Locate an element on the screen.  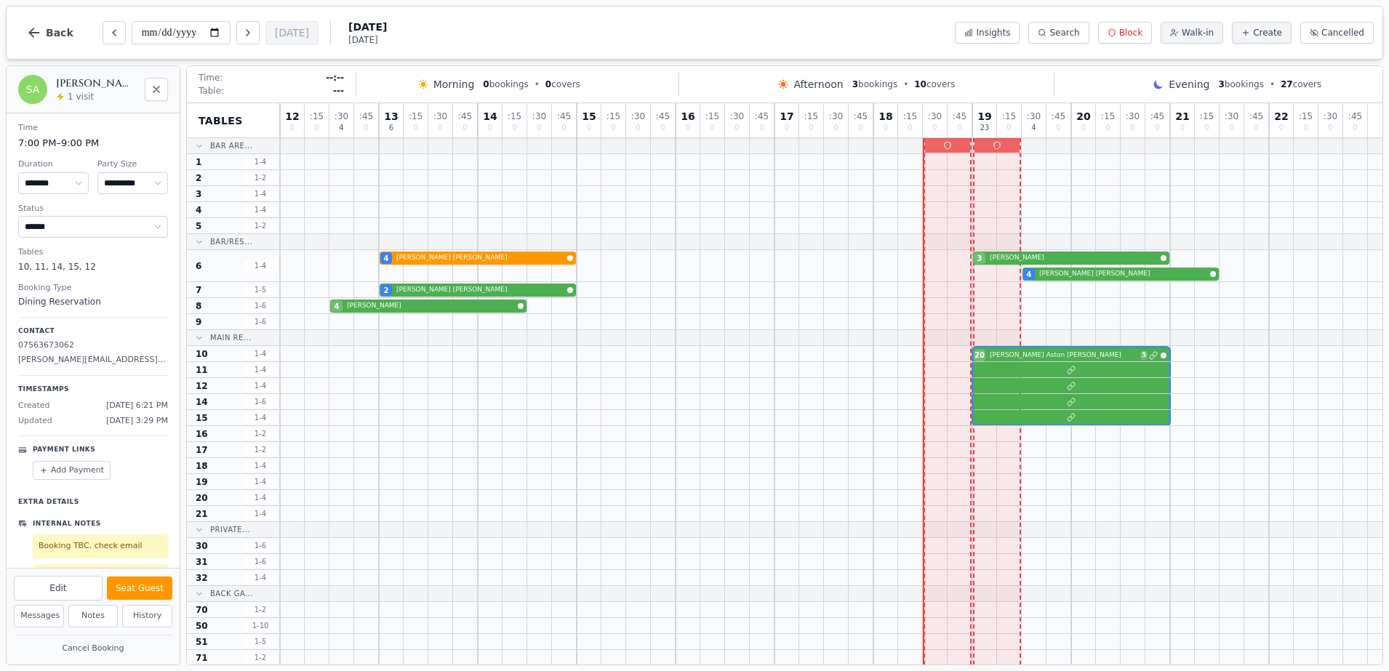
span: Afternoon is located at coordinates (818, 84).